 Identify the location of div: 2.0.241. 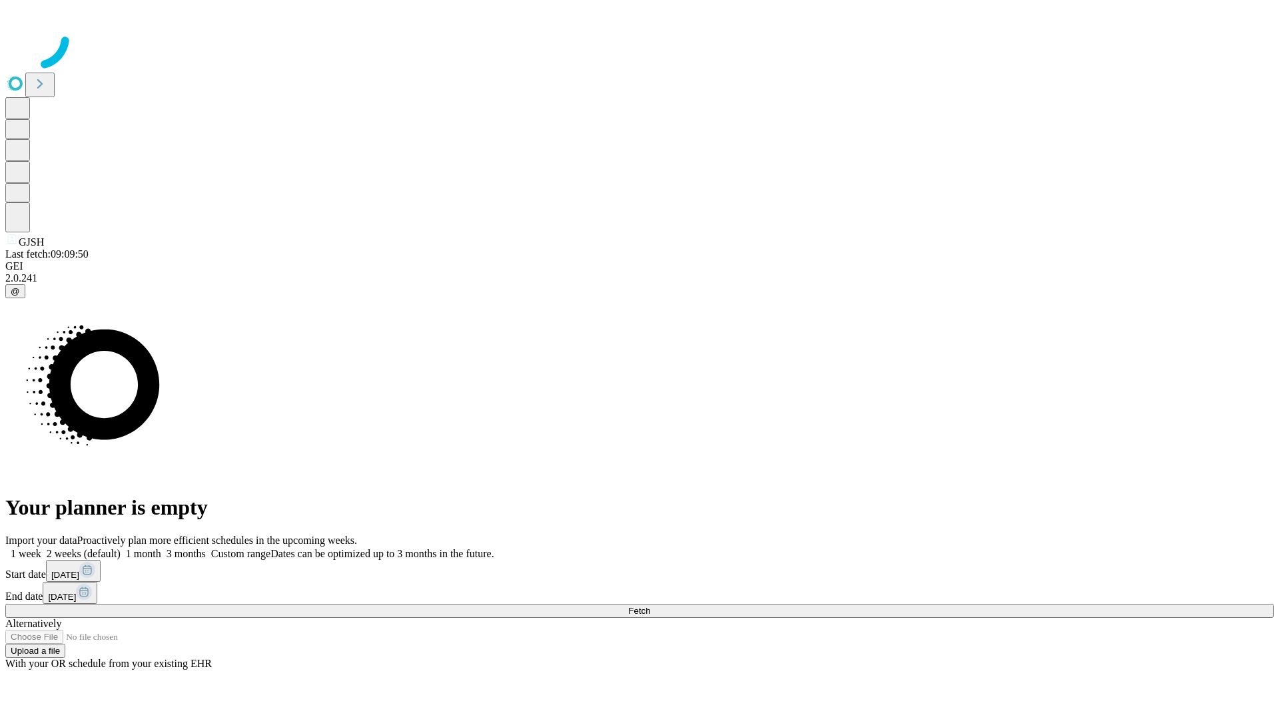
(639, 278).